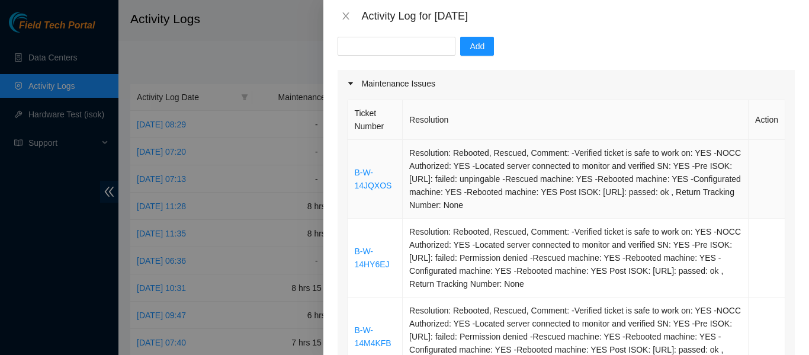 Image resolution: width=809 pixels, height=355 pixels. Describe the element at coordinates (576, 120) in the screenshot. I see `th: Resolution` at that location.